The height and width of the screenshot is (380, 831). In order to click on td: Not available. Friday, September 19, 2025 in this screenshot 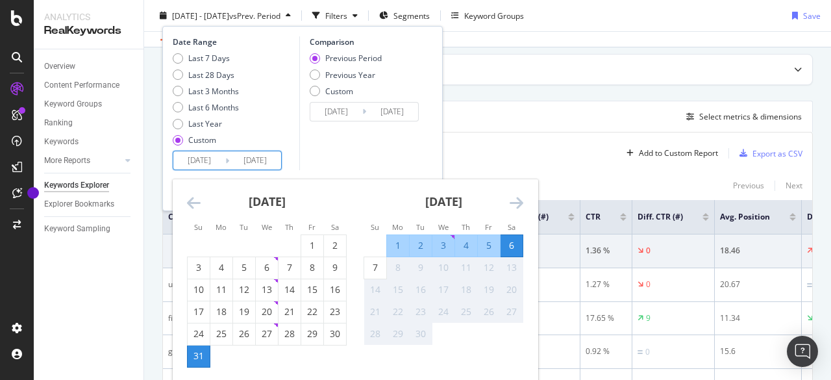, I will do `click(489, 289)`.